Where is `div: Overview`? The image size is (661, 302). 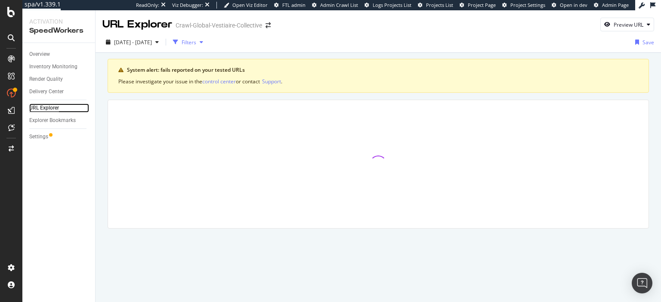
div: Overview is located at coordinates (40, 54).